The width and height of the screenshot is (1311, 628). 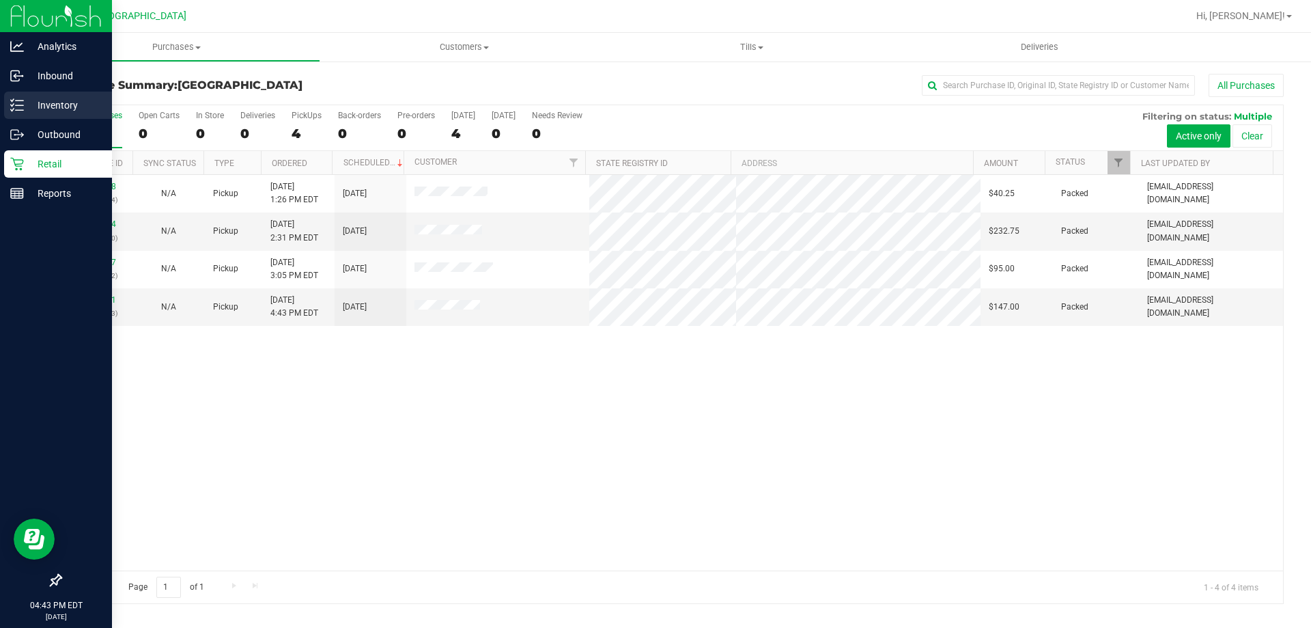 What do you see at coordinates (65, 135) in the screenshot?
I see `p: Outbound` at bounding box center [65, 135].